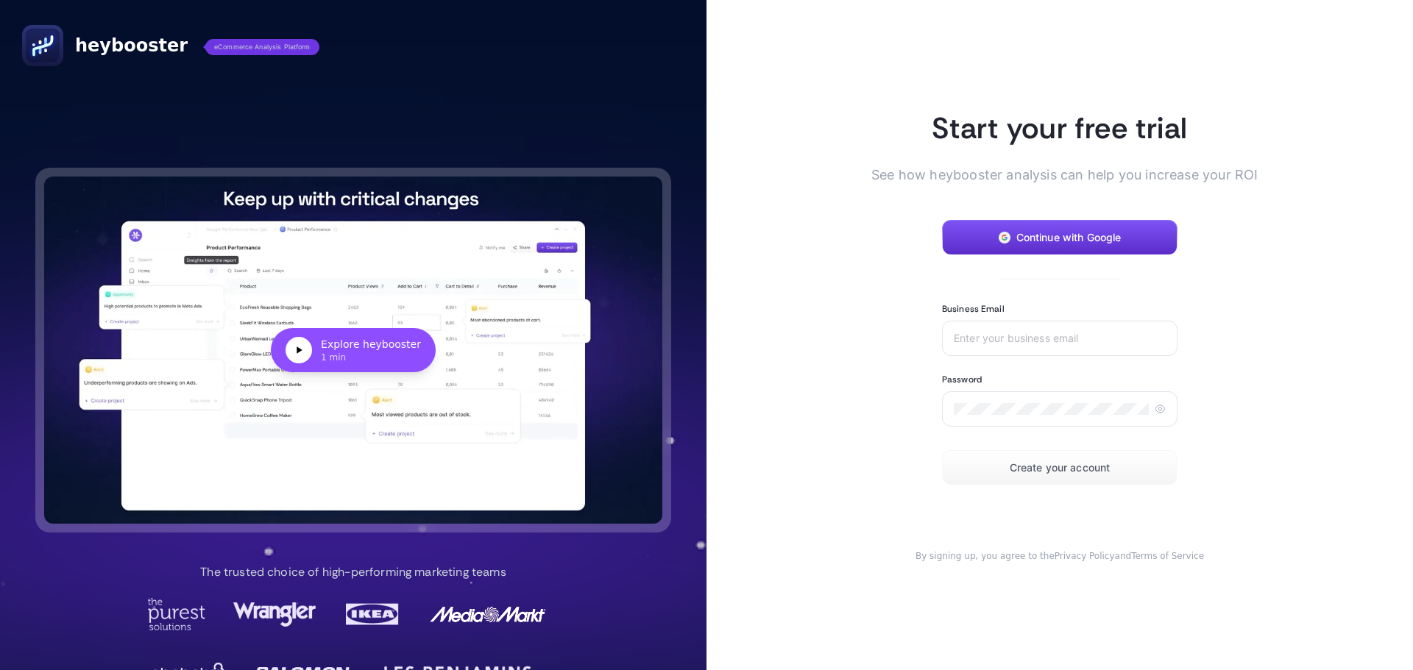 The image size is (1413, 670). Describe the element at coordinates (352, 573) in the screenshot. I see `p: The trusted choice of high-performing marketing teams` at that location.